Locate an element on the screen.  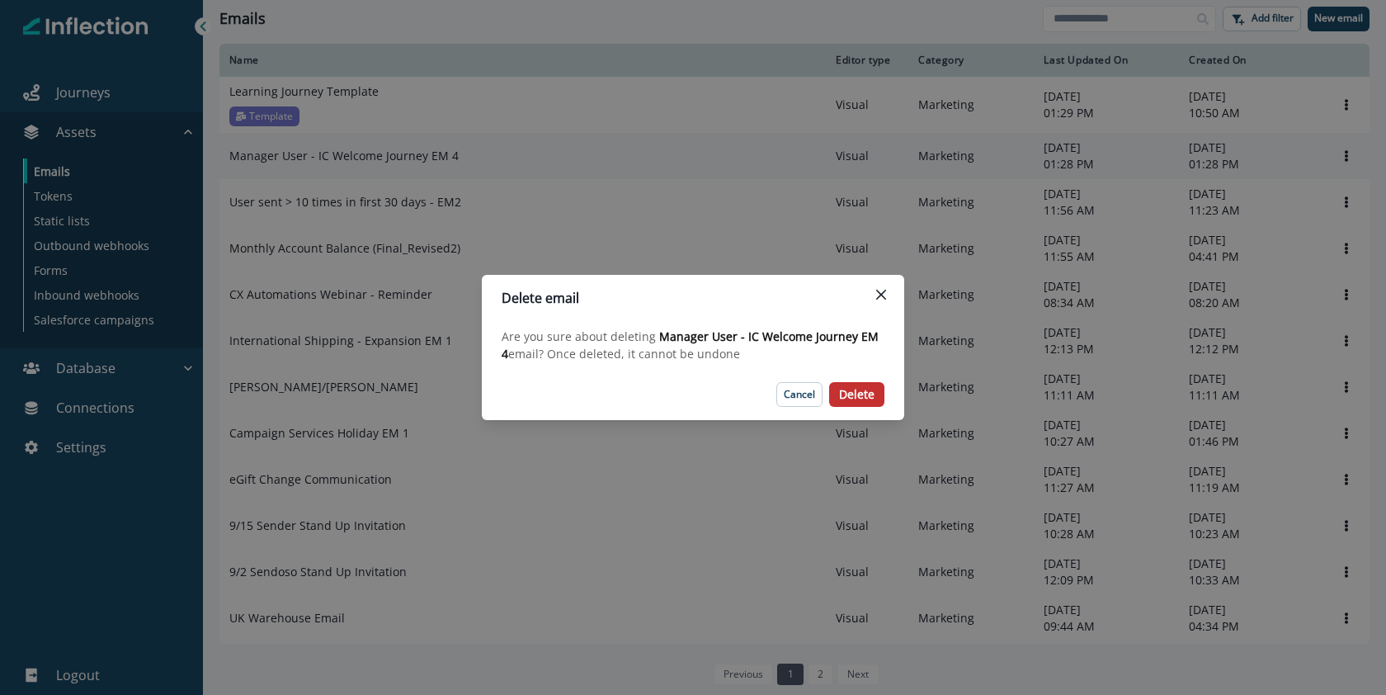
span: Manager User - IC Welcome Journey EM 4 is located at coordinates (690, 345).